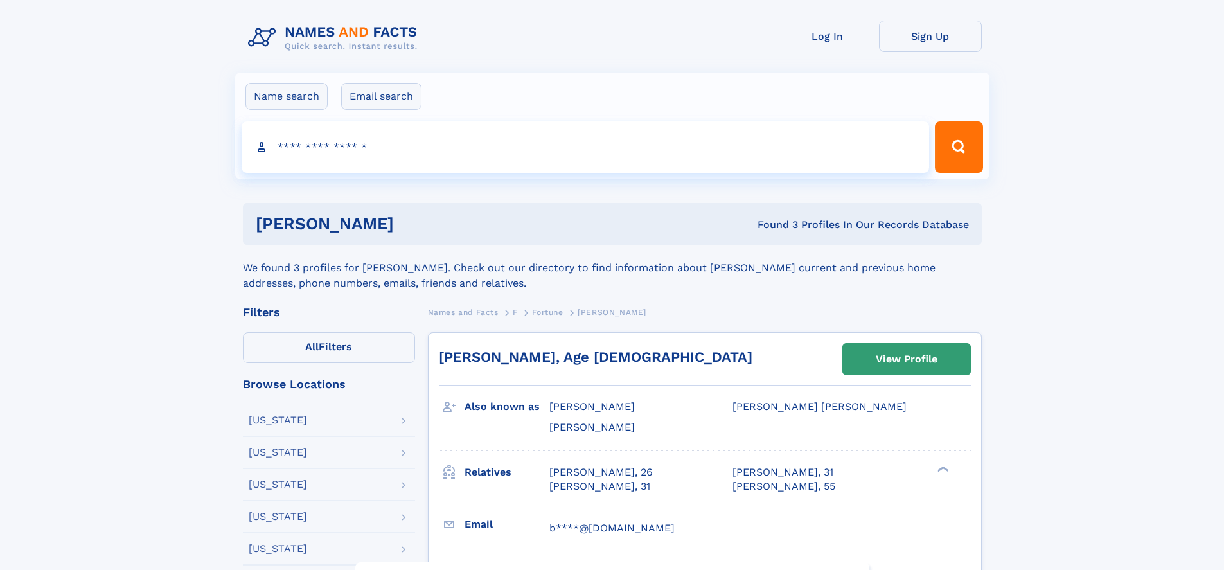 The width and height of the screenshot is (1224, 570). Describe the element at coordinates (907, 359) in the screenshot. I see `div: View Profile` at that location.